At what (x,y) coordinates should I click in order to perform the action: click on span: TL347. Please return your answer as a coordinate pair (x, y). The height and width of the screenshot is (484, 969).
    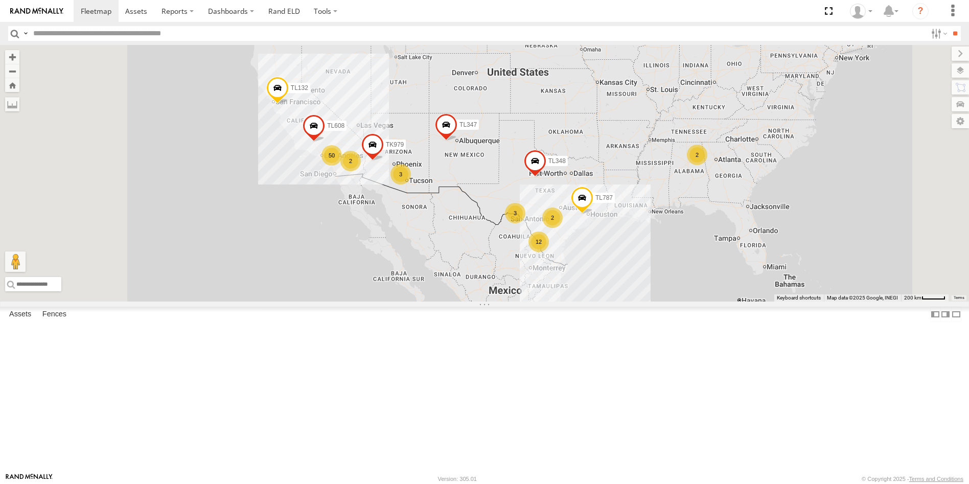
    Looking at the image, I should click on (468, 125).